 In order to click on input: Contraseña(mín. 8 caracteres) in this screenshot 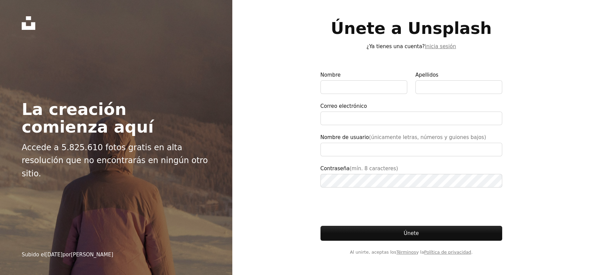, I will do `click(411, 181)`.